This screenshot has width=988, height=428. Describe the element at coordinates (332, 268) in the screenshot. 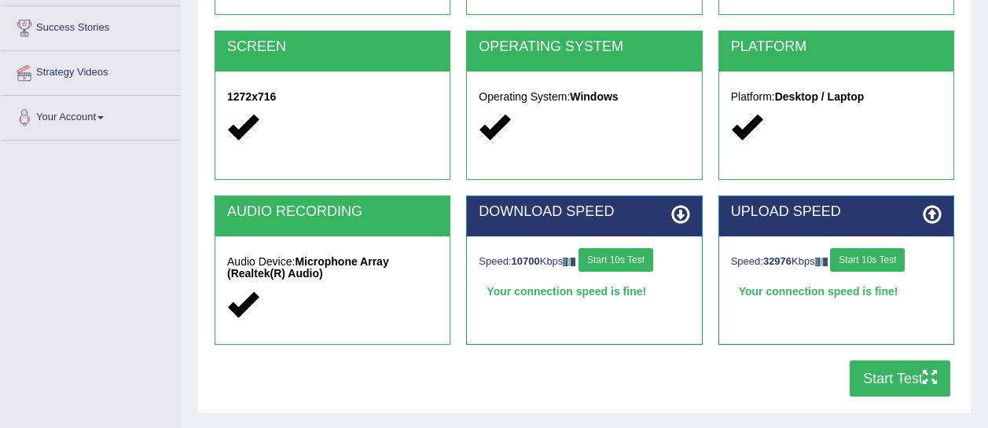

I see `h5: Audio Device:` at that location.